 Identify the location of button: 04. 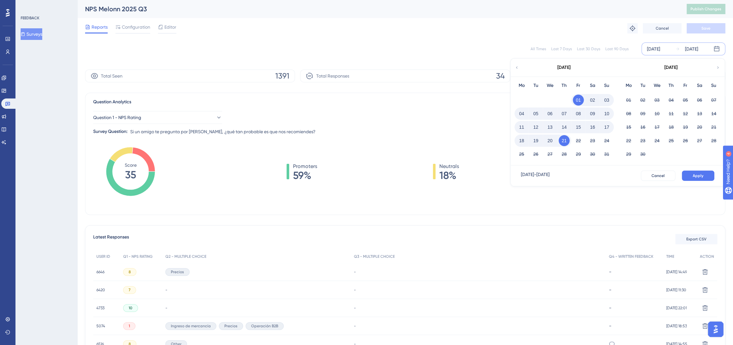
(671, 100).